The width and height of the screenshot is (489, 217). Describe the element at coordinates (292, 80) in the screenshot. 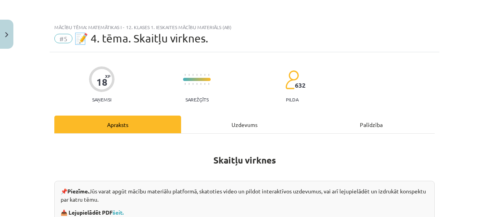

I see `img: students-c634bb4e5e11cddfef0936a35e636f08e4e9abd3cc4e673bd6f9a4125e45ecb1.svg` at that location.